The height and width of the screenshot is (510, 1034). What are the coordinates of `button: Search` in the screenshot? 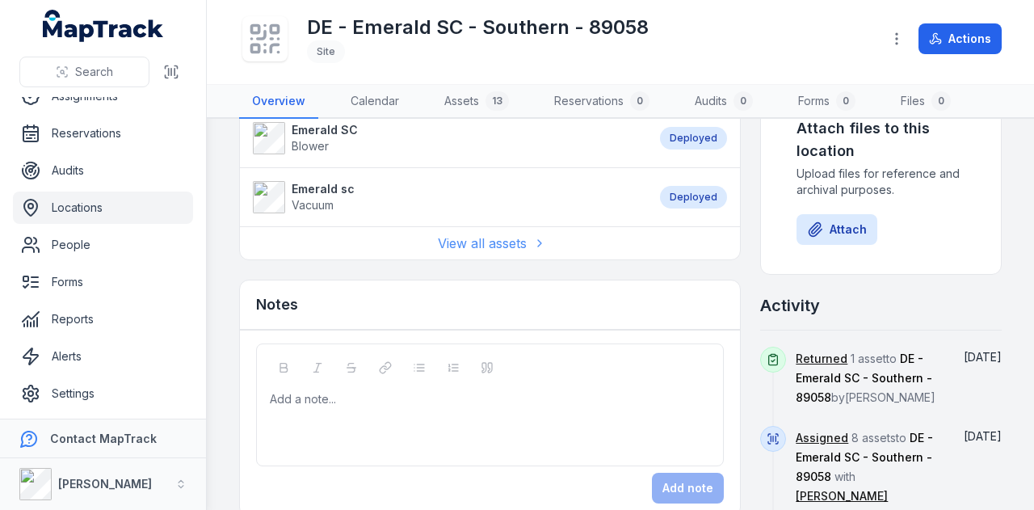 It's located at (84, 72).